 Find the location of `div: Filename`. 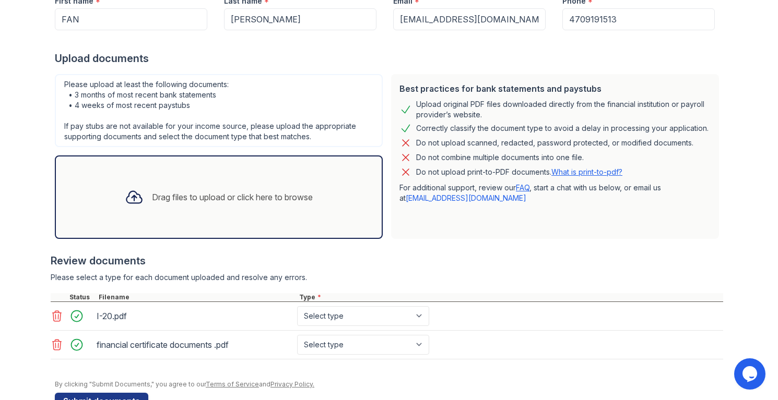

div: Filename is located at coordinates (197, 298).